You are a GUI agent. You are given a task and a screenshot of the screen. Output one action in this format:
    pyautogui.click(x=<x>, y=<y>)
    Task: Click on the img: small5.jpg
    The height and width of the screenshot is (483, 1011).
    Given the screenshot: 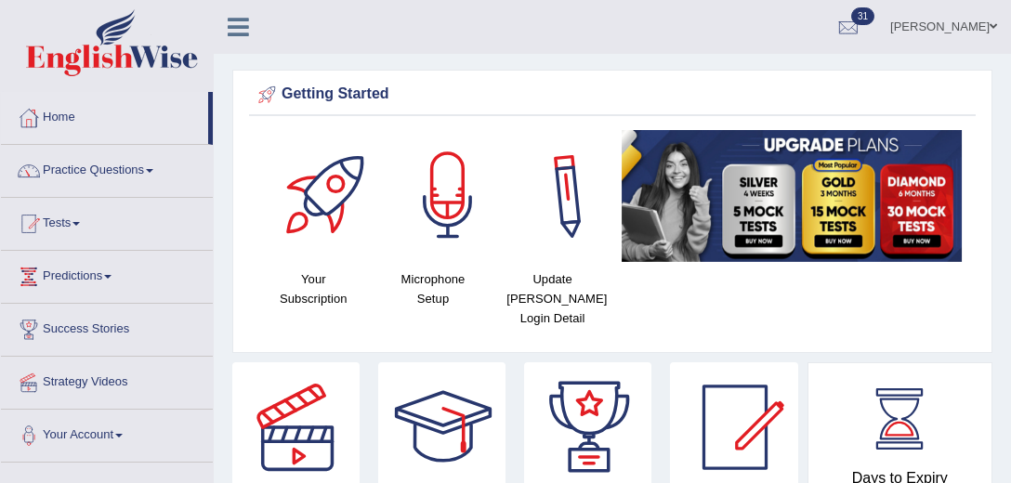 What is the action you would take?
    pyautogui.click(x=792, y=196)
    